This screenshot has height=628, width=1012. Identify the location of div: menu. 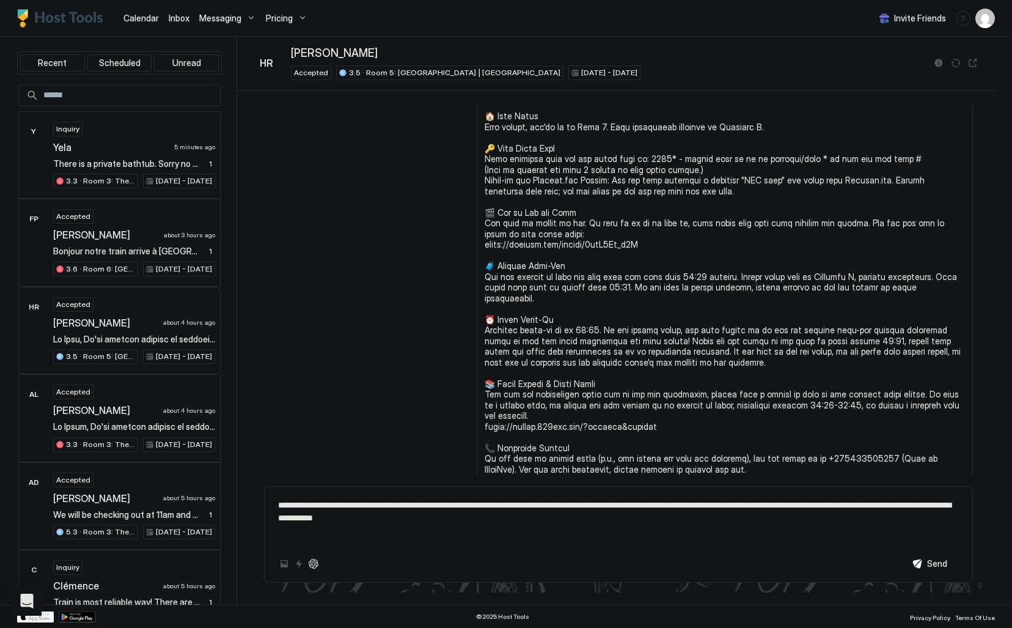
(963, 18).